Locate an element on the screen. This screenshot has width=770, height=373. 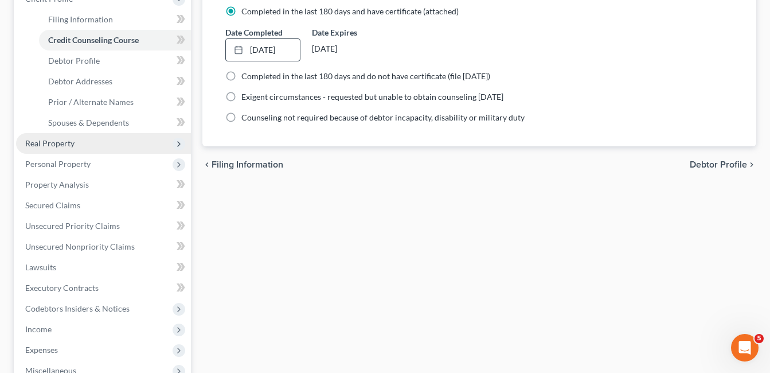
span: Lawsuits is located at coordinates (41, 267).